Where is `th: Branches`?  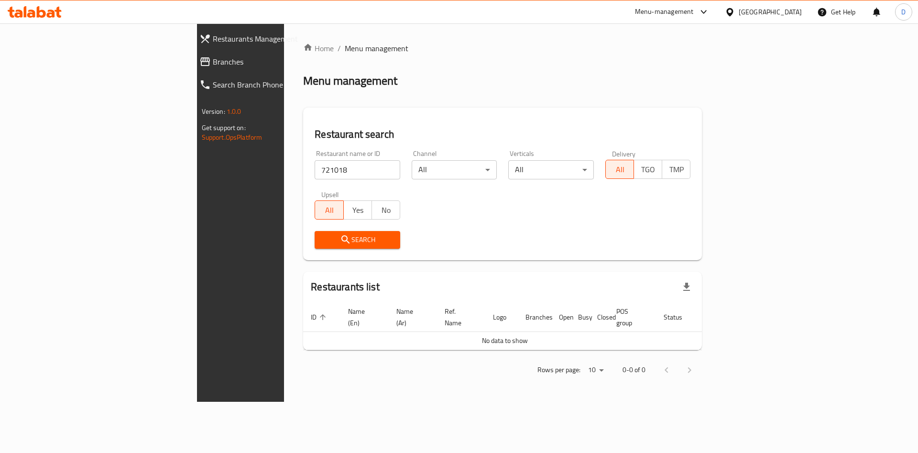 th: Branches is located at coordinates (534, 317).